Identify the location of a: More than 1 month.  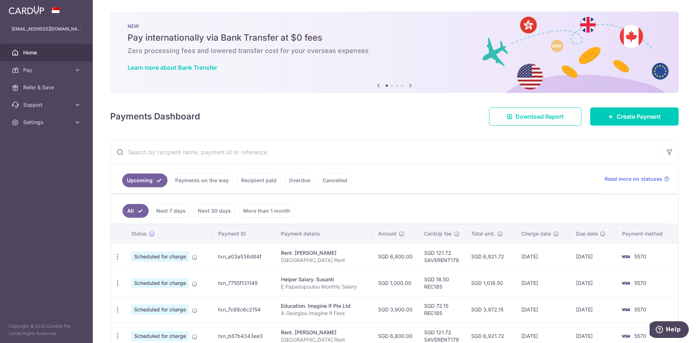
(267, 211).